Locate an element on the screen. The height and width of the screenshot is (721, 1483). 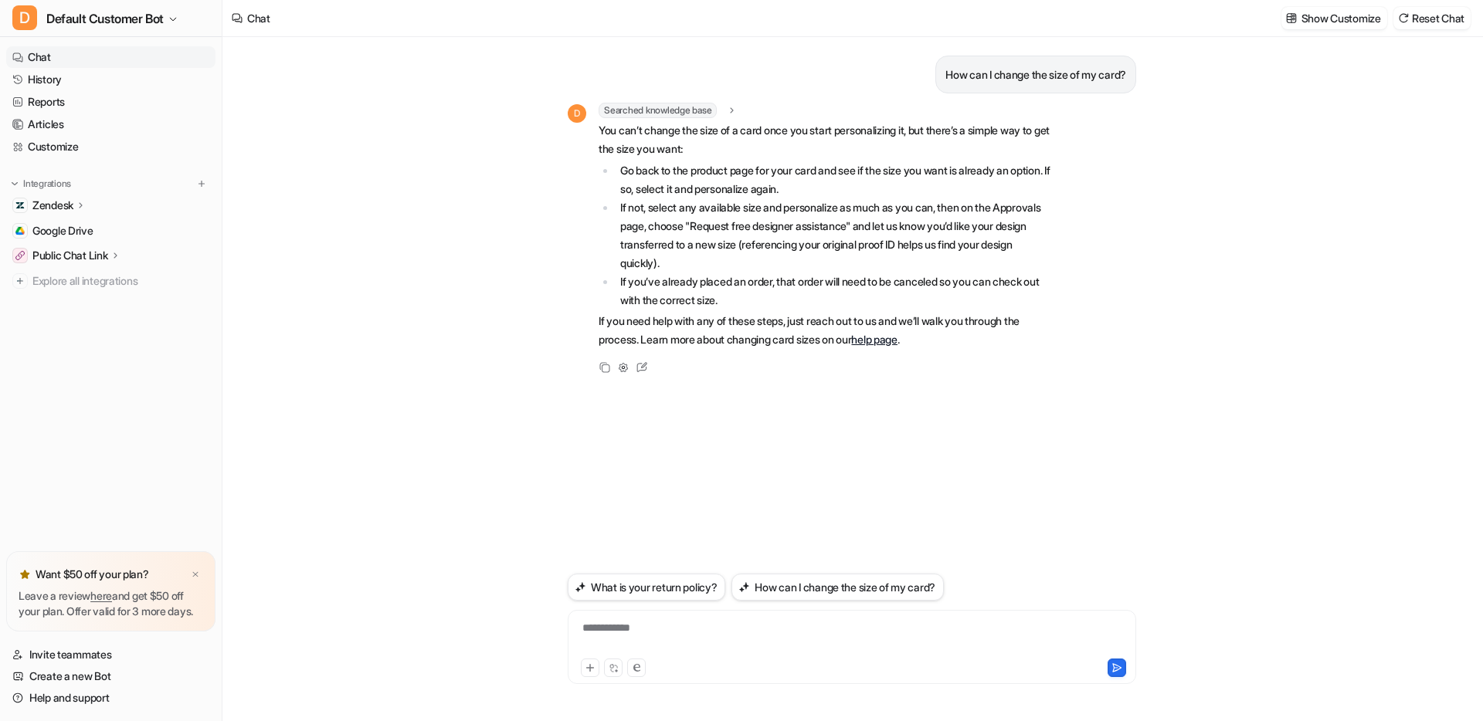
img: x is located at coordinates (195, 575).